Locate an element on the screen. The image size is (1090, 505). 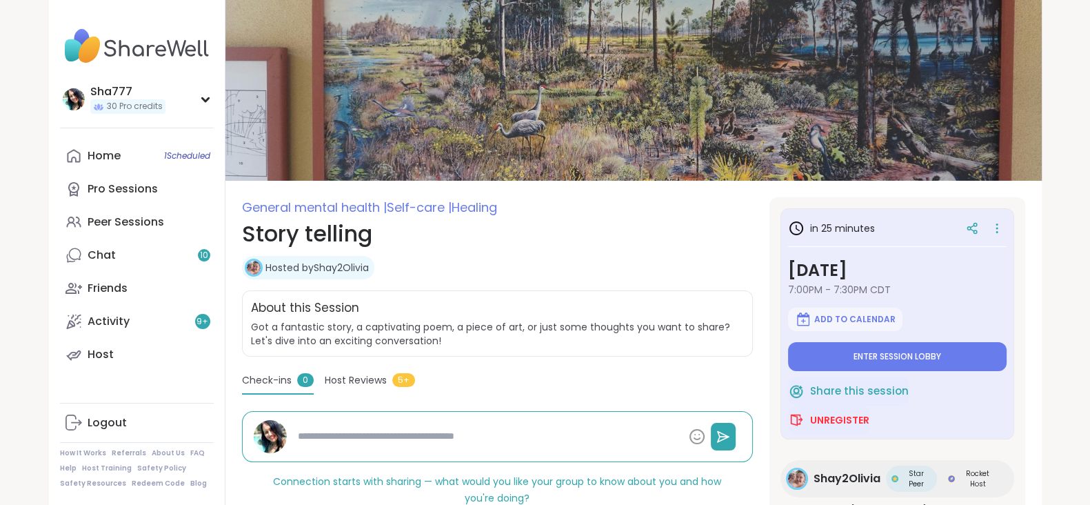
a: Hosted byShay2Olivia is located at coordinates (317, 268).